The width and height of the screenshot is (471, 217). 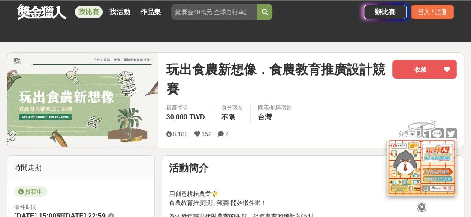 What do you see at coordinates (432, 12) in the screenshot?
I see `div: 登入 / 註冊` at bounding box center [432, 12].